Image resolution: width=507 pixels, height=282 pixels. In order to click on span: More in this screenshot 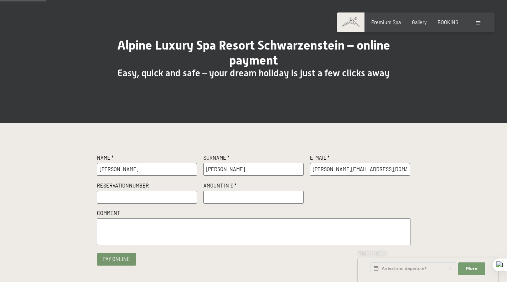, I will do `click(471, 268)`.